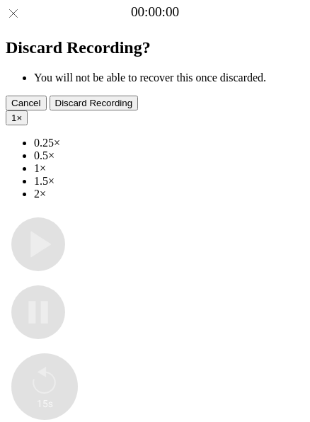  What do you see at coordinates (169, 156) in the screenshot?
I see `li: 0.5×` at bounding box center [169, 156].